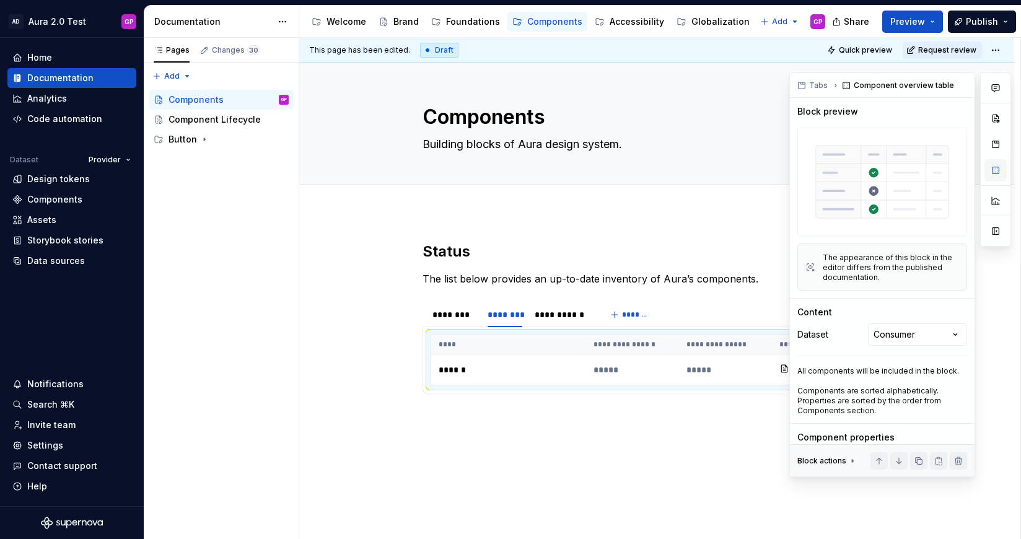  What do you see at coordinates (406, 22) in the screenshot?
I see `div: Brand` at bounding box center [406, 22].